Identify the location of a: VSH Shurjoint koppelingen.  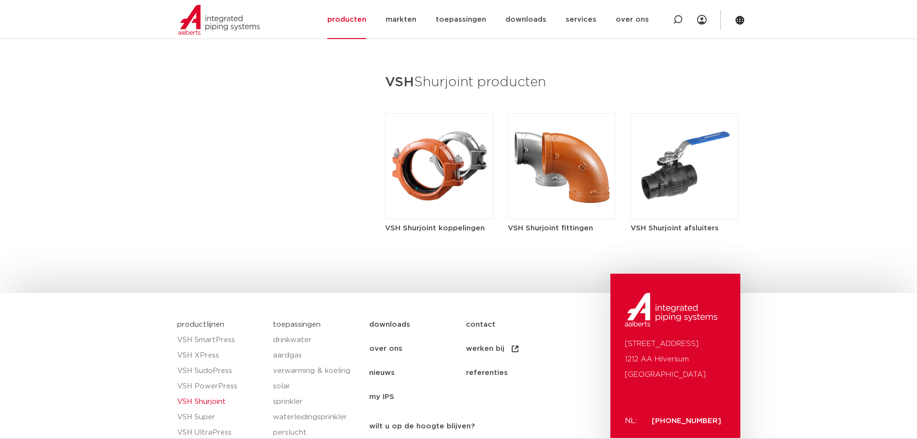
(439, 197).